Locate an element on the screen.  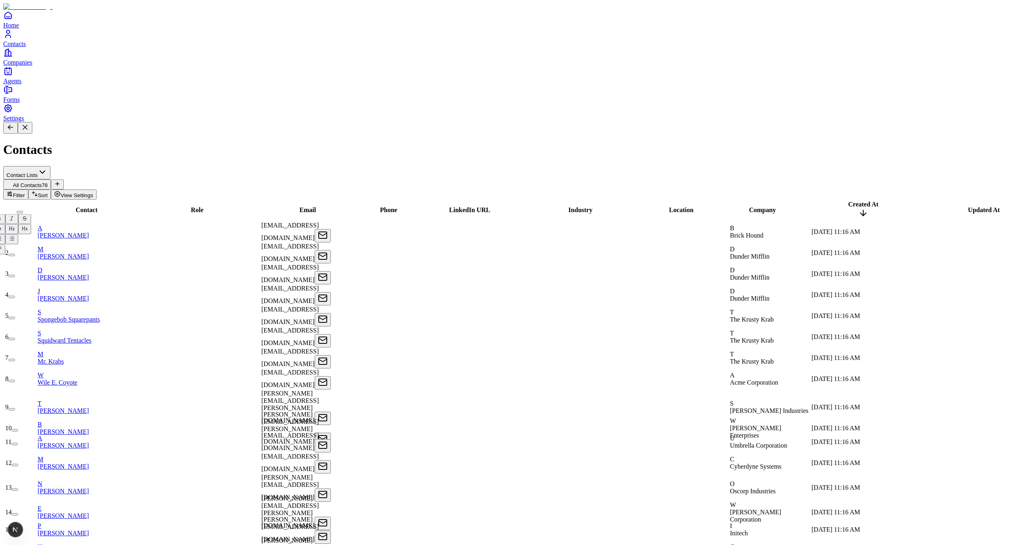
span: LinkedIn URL is located at coordinates (470, 210).